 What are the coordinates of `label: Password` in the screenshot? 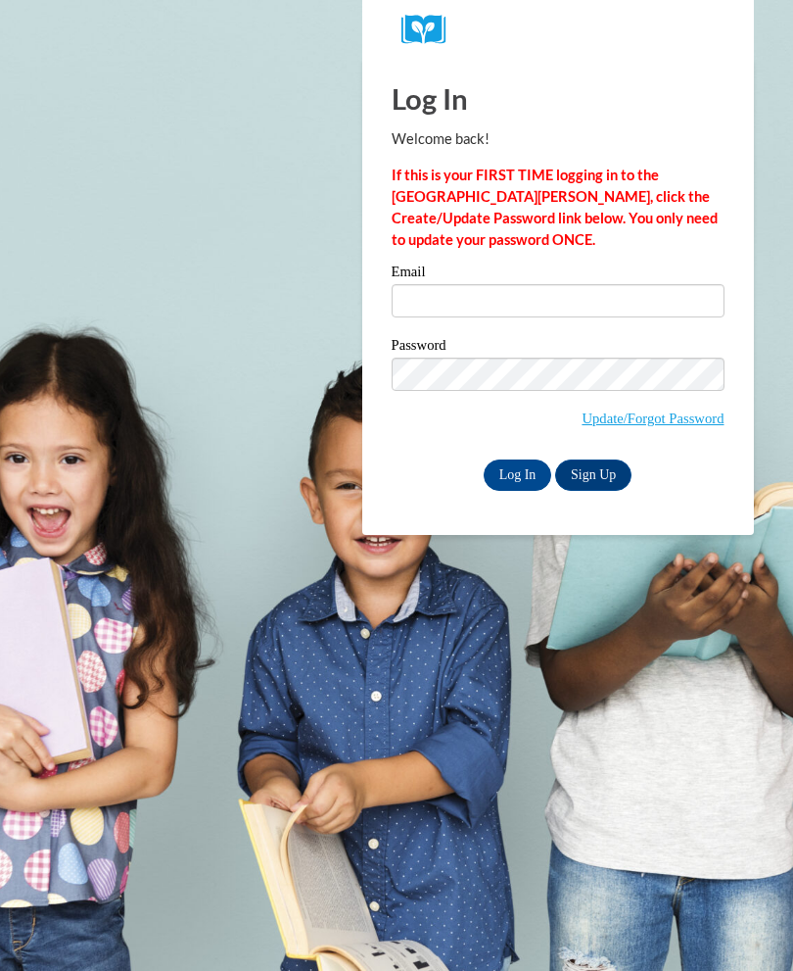 It's located at (558, 348).